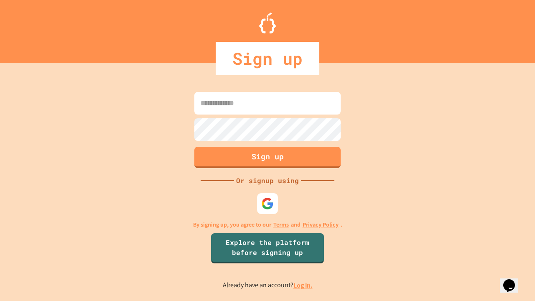 The image size is (535, 301). I want to click on img: google-icon.svg, so click(267, 203).